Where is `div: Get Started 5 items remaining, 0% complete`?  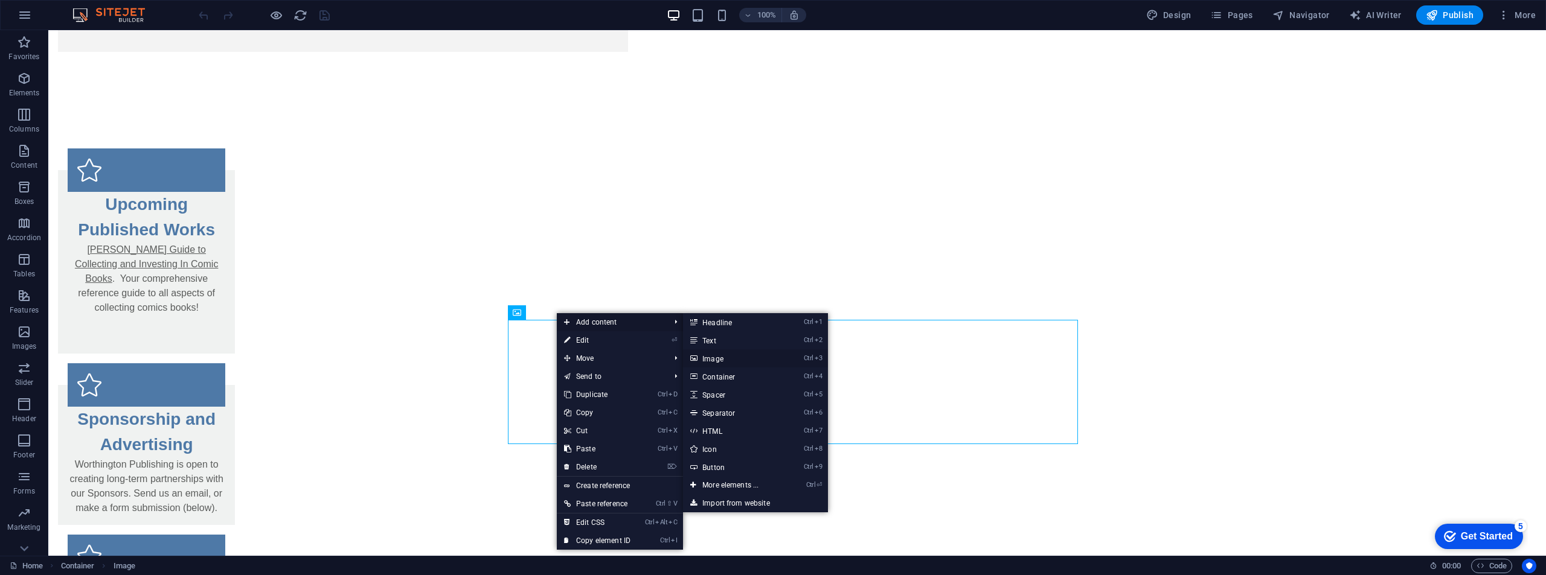 div: Get Started 5 items remaining, 0% complete is located at coordinates (54, 19).